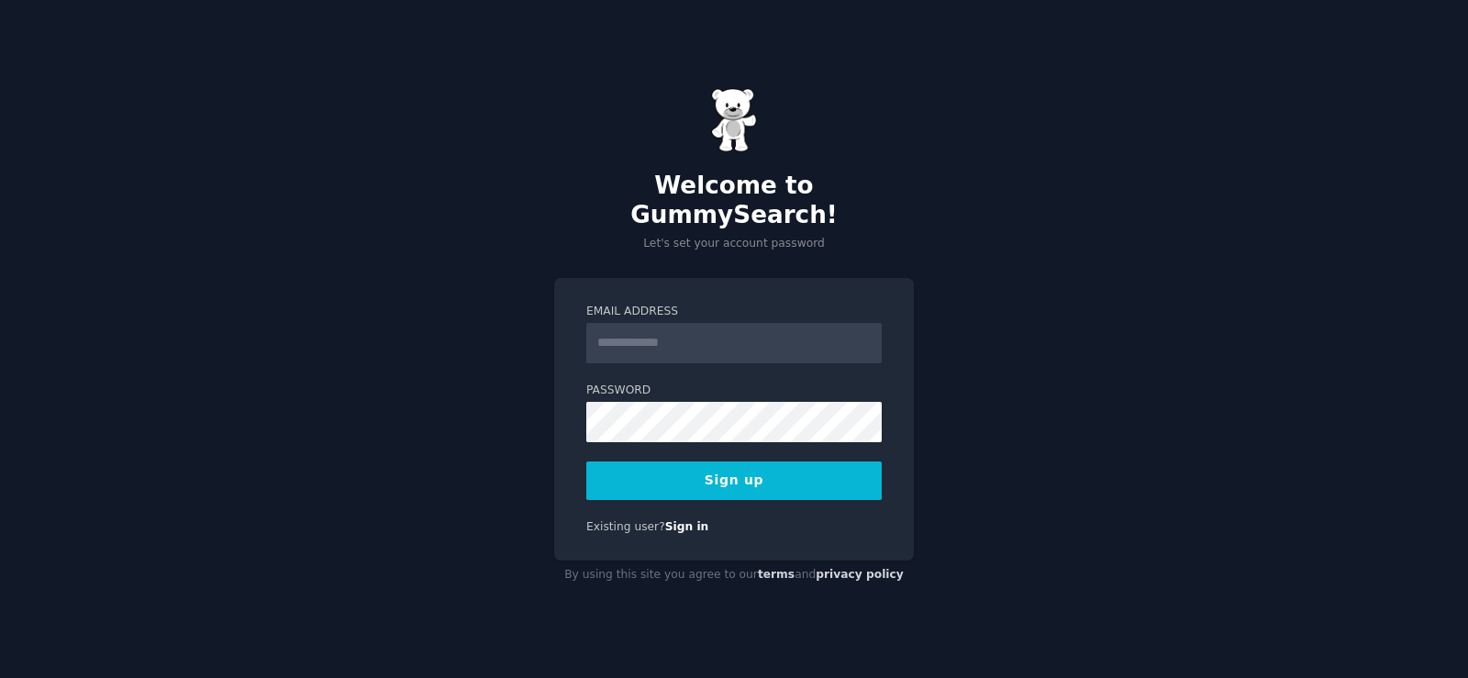 This screenshot has height=678, width=1468. What do you see at coordinates (734, 312) in the screenshot?
I see `label: Email Address` at bounding box center [734, 312].